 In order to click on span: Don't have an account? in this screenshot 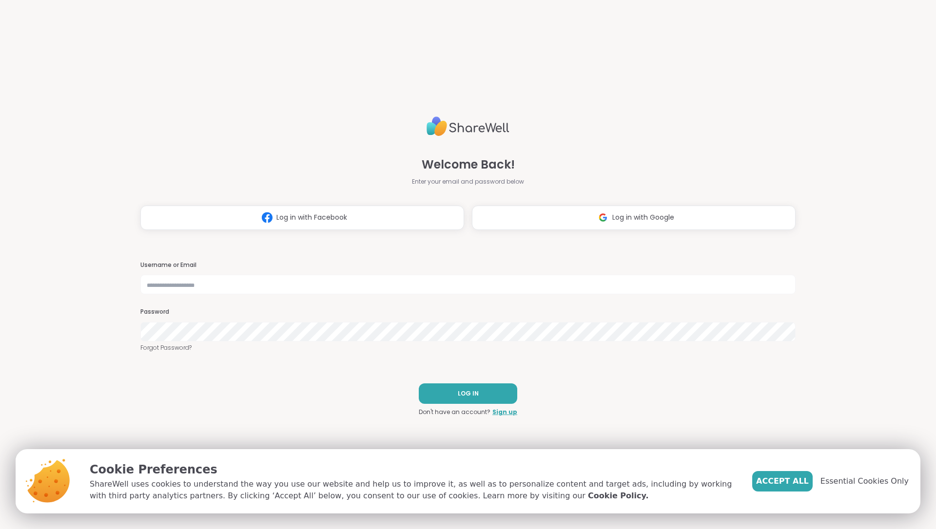, I will do `click(454, 412)`.